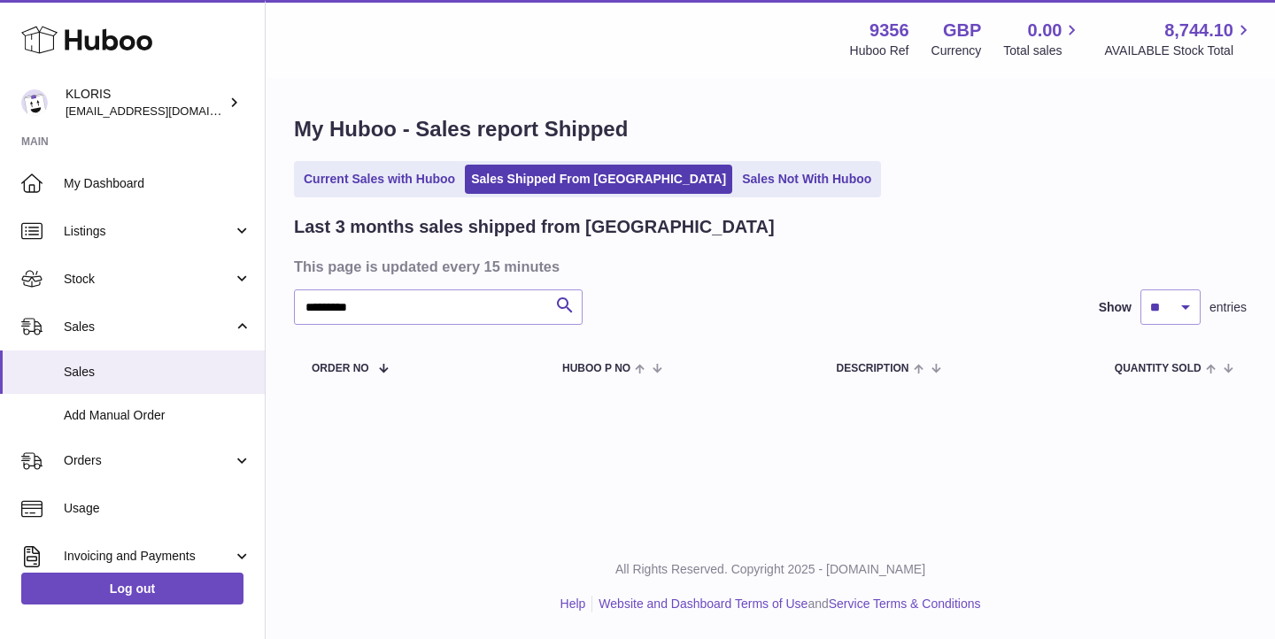  Describe the element at coordinates (35, 103) in the screenshot. I see `img: huboo@kloriscbd.com` at that location.